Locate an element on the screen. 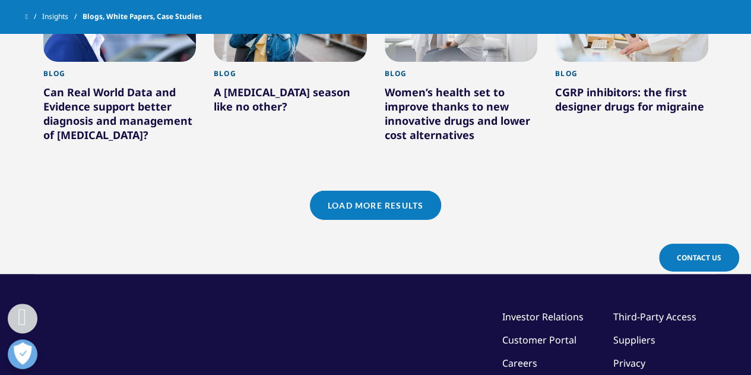 The width and height of the screenshot is (751, 375). span: Contact Us is located at coordinates (699, 257).